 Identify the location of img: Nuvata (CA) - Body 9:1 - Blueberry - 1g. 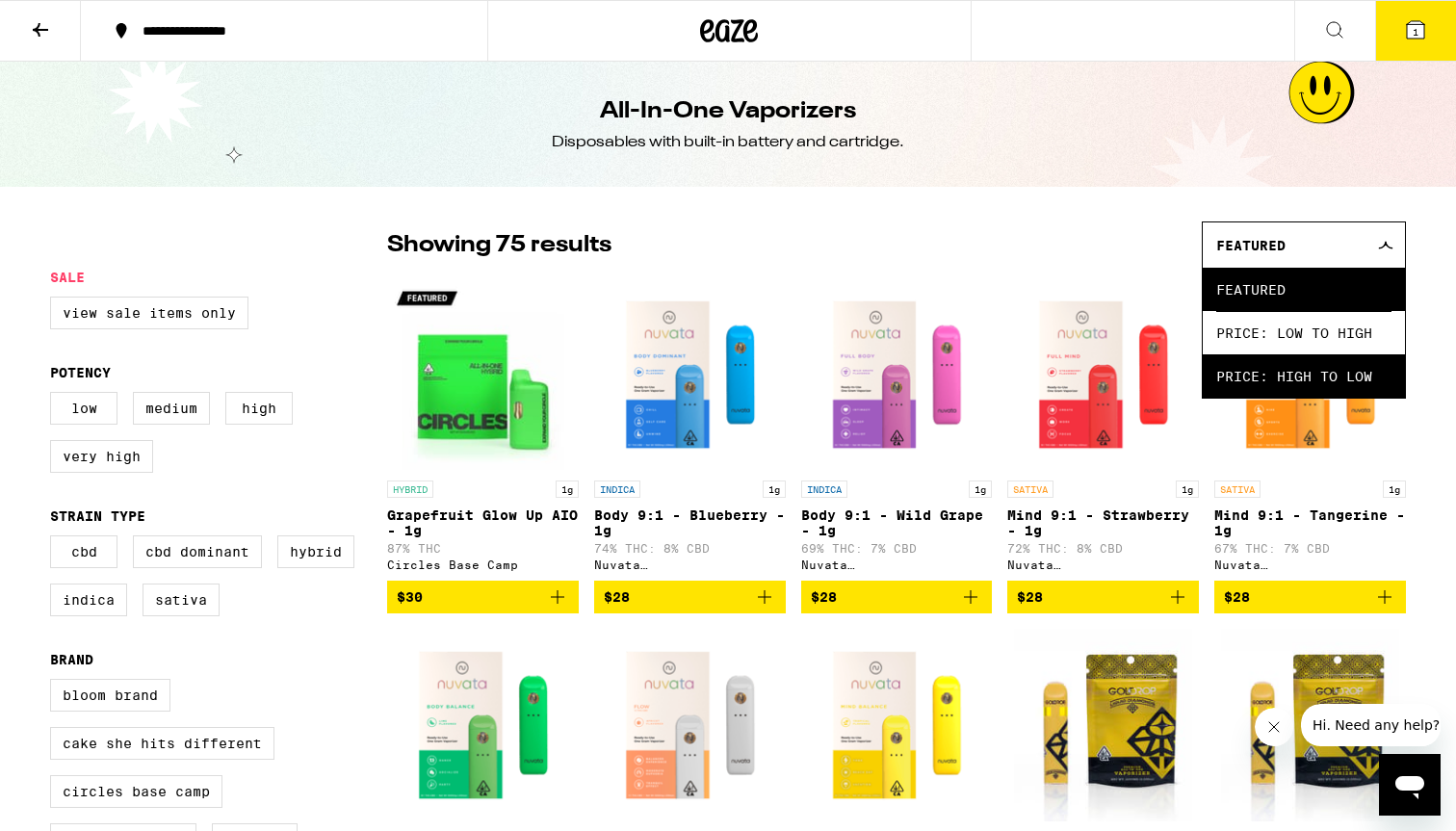
(689, 374).